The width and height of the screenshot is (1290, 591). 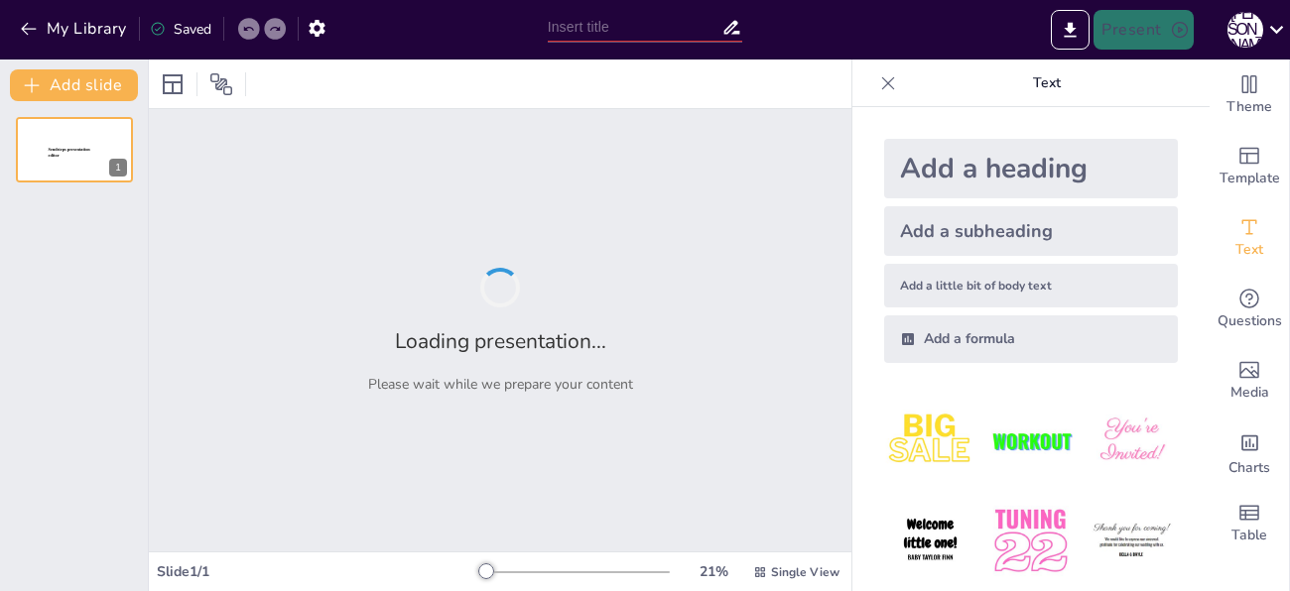 I want to click on p: Text, so click(x=1047, y=83).